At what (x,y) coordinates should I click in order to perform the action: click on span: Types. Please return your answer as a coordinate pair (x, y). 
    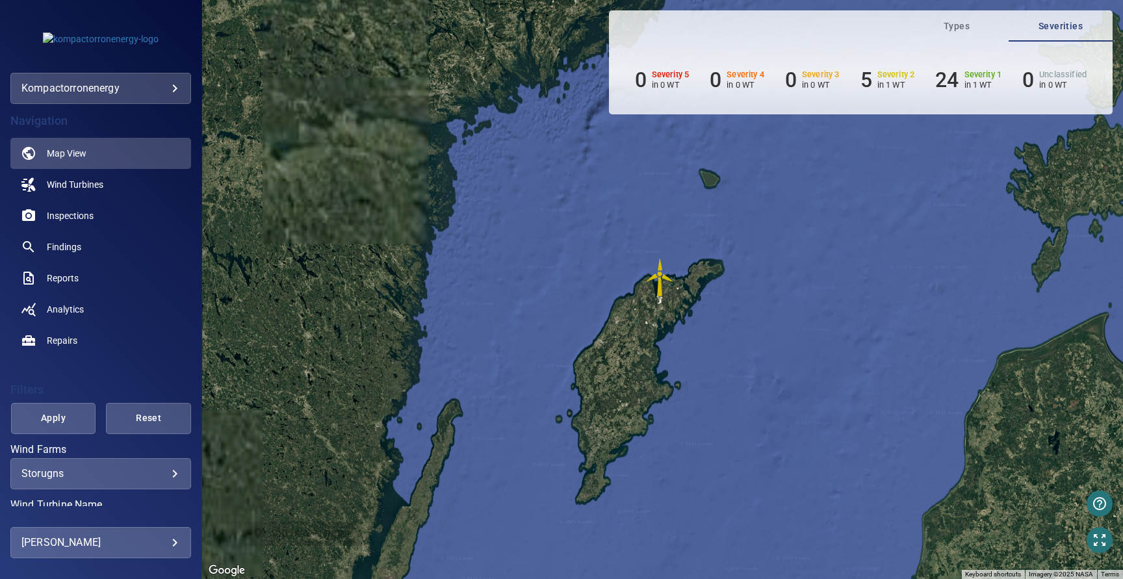
    Looking at the image, I should click on (957, 26).